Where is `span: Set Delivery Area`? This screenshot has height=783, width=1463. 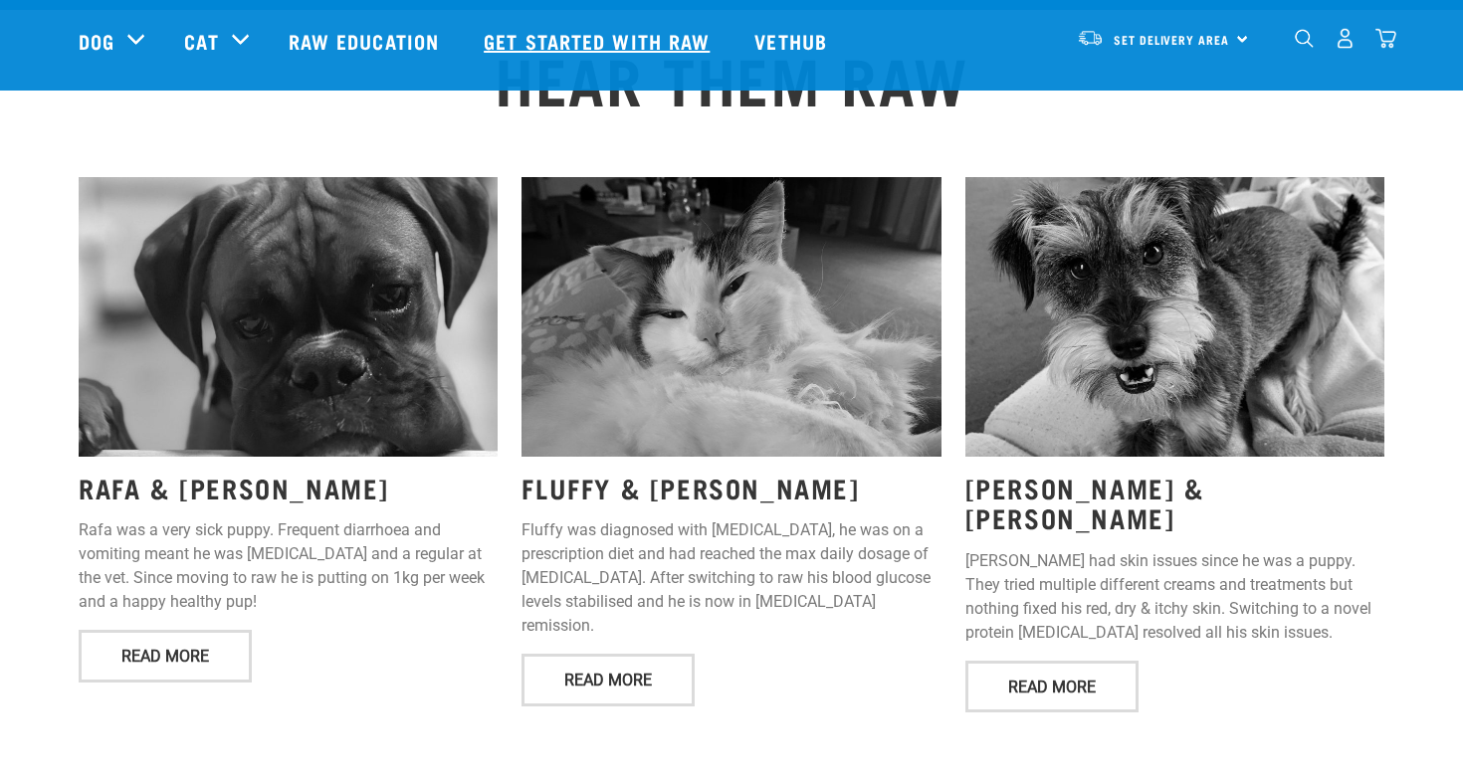
span: Set Delivery Area is located at coordinates (1171, 40).